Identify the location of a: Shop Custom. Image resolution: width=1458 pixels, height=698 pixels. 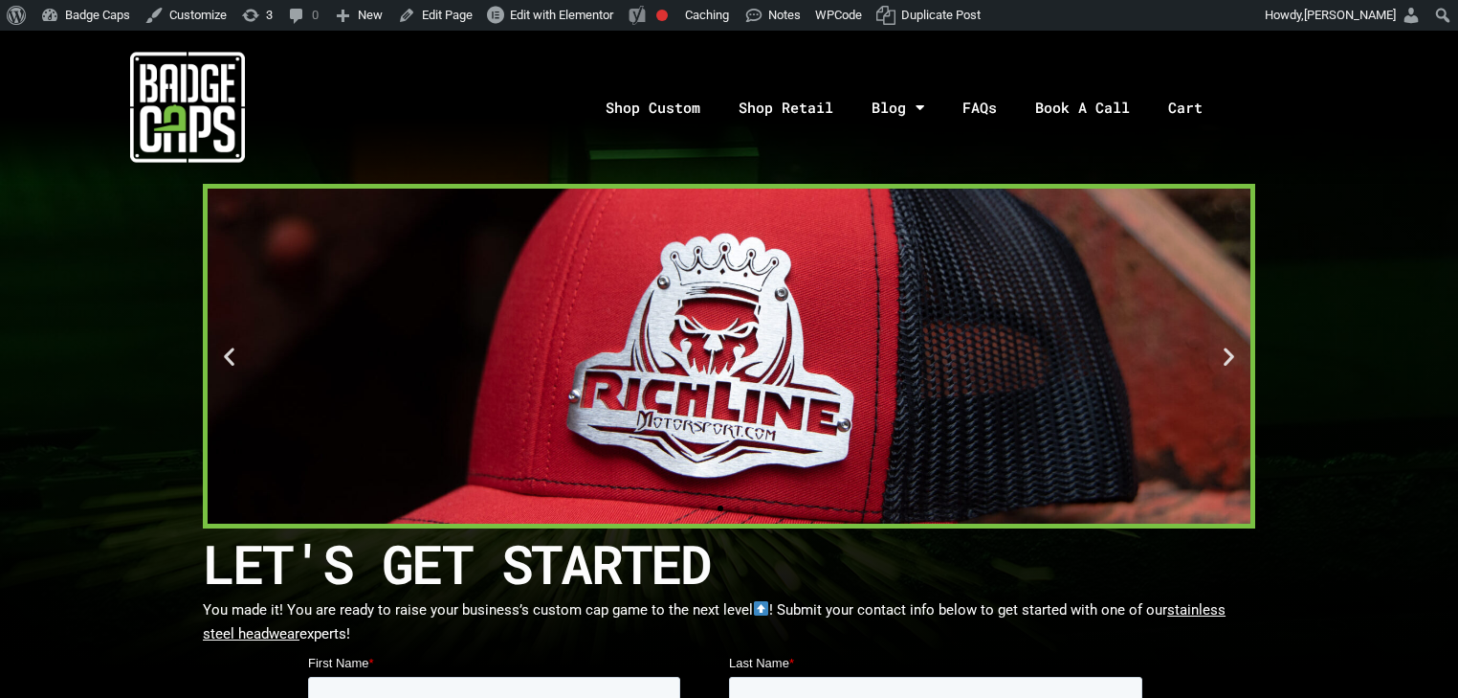
(653, 107).